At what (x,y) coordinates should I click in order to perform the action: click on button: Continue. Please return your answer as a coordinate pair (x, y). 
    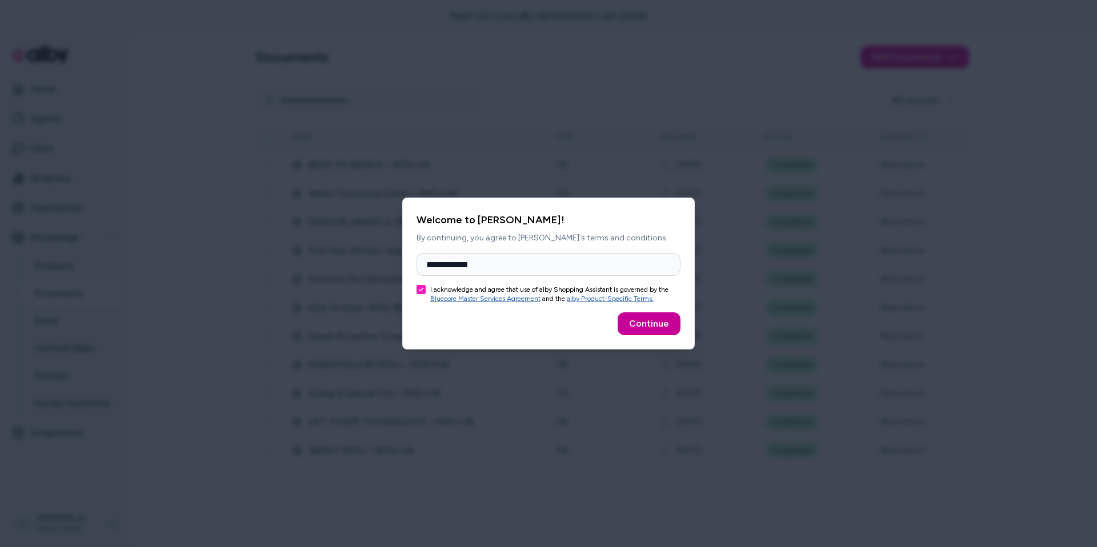
    Looking at the image, I should click on (649, 324).